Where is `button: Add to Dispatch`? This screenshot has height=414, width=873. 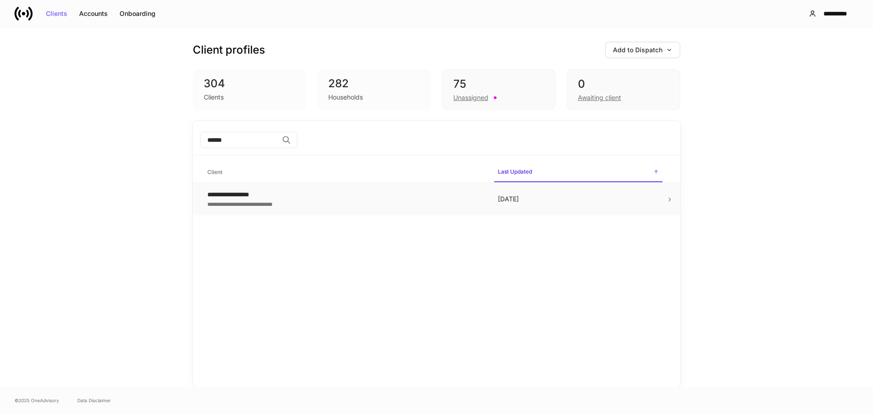
button: Add to Dispatch is located at coordinates (642, 50).